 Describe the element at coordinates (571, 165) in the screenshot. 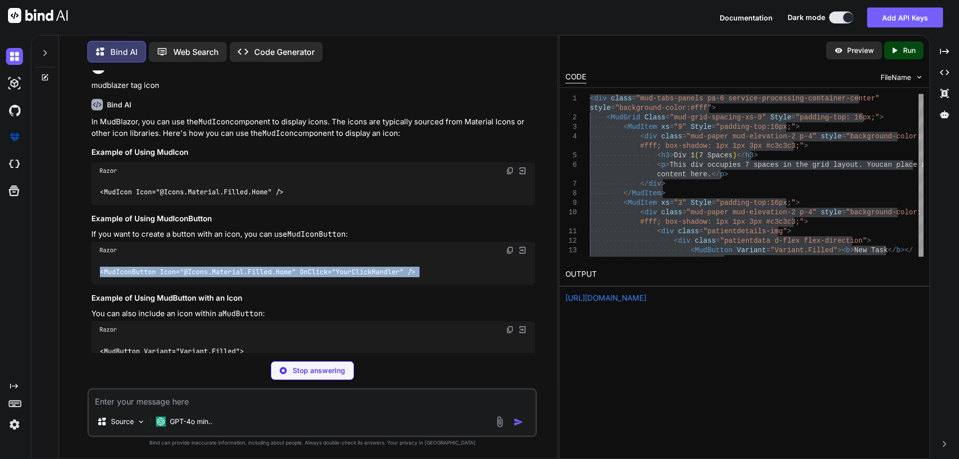

I see `div: 6` at that location.